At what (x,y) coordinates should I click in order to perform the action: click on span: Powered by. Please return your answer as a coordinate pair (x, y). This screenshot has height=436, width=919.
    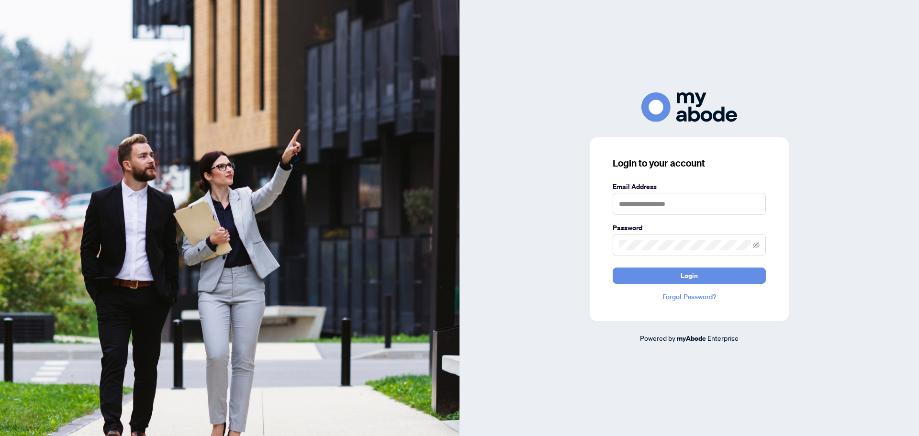
    Looking at the image, I should click on (658, 338).